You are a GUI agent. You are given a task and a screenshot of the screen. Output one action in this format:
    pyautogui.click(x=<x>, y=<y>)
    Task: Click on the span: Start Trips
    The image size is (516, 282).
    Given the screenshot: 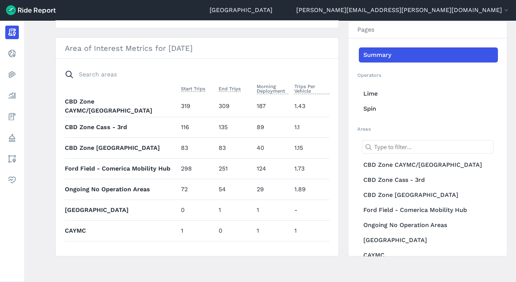 What is the action you would take?
    pyautogui.click(x=193, y=88)
    